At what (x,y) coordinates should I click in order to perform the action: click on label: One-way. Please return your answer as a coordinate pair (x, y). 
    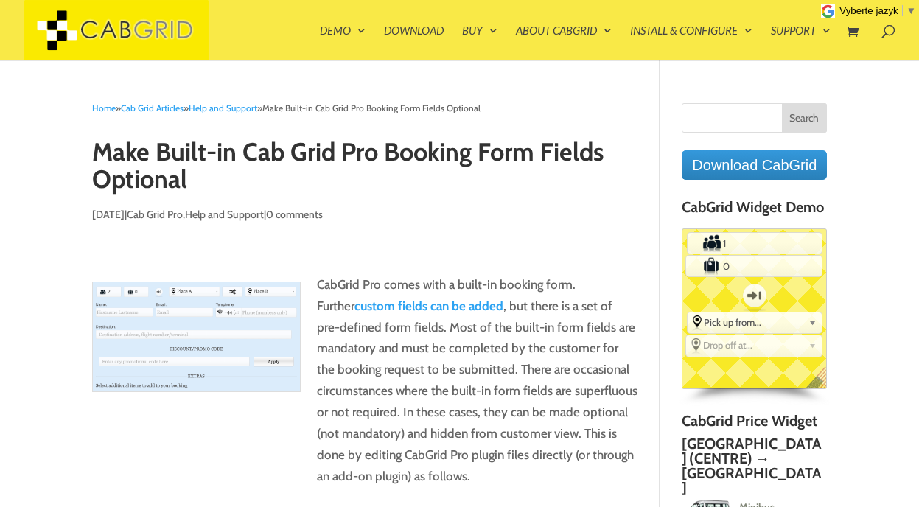
    Looking at the image, I should click on (754, 295).